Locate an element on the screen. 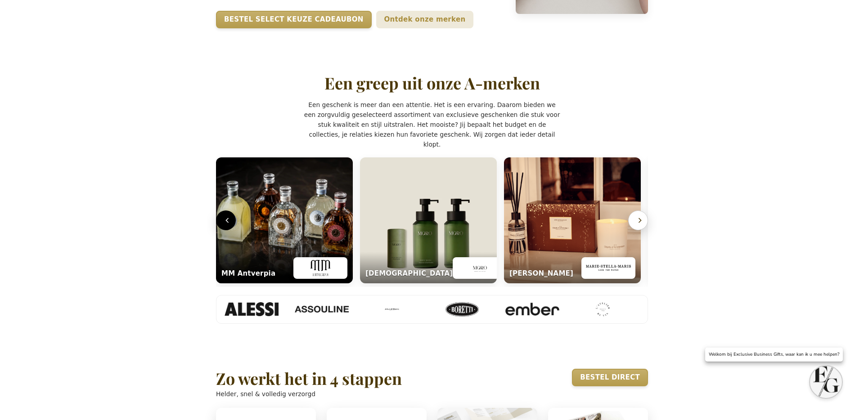 This screenshot has width=864, height=420. button: Vorige is located at coordinates (226, 220).